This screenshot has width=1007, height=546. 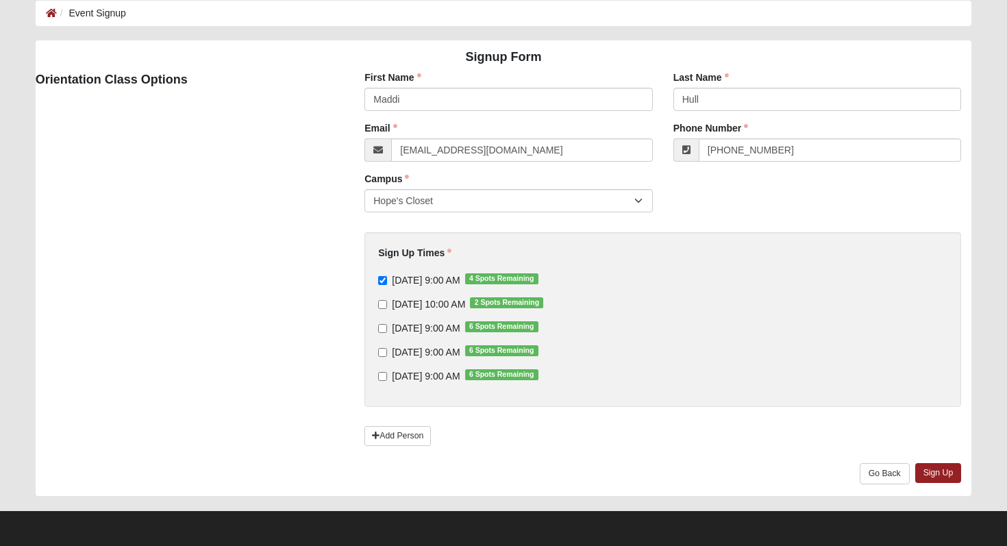 I want to click on a: Add Person, so click(x=397, y=436).